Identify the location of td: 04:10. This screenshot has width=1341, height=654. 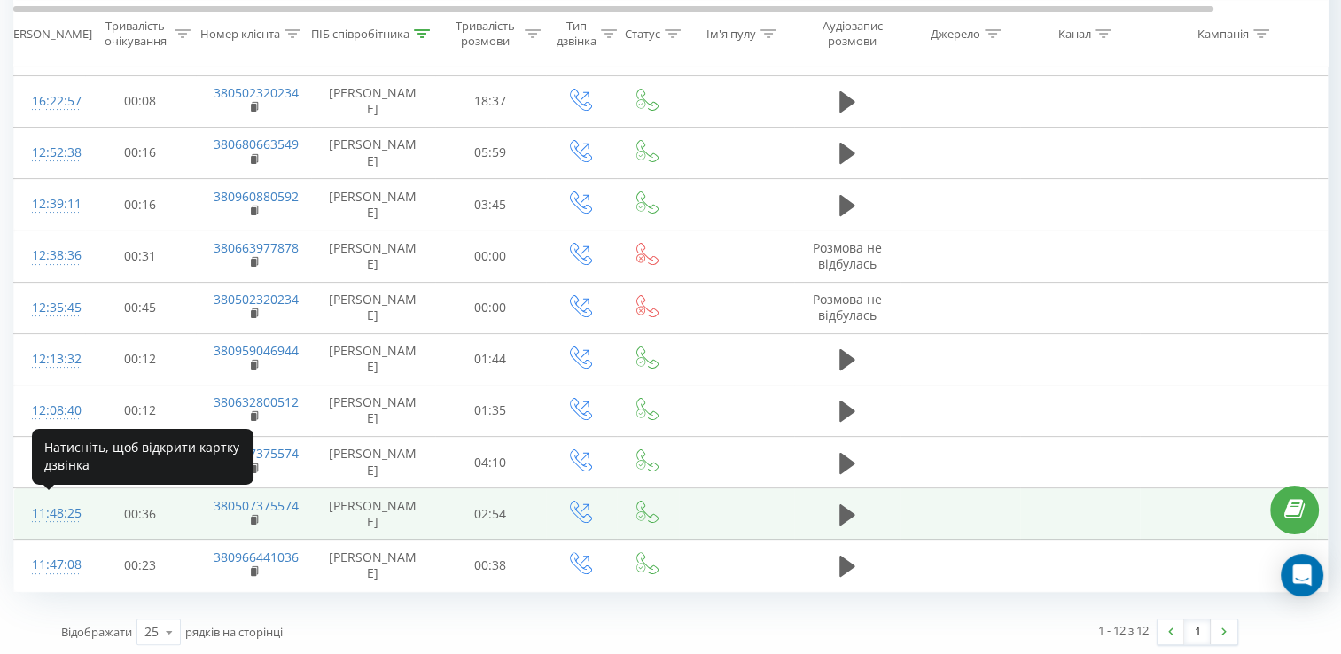
(490, 463).